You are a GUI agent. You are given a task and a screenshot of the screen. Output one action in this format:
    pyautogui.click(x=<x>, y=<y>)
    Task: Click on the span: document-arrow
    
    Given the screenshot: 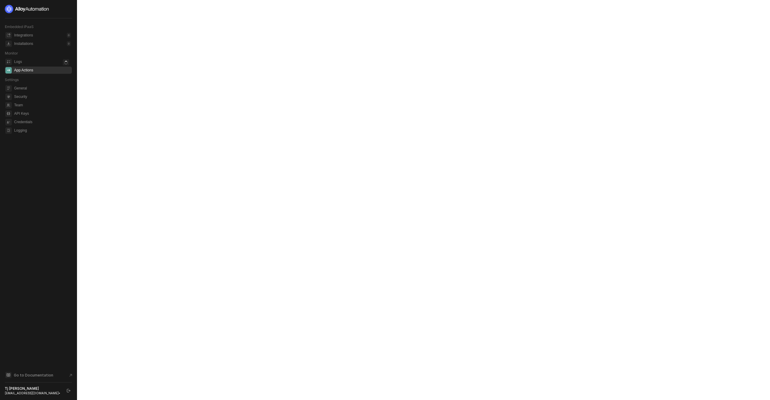 What is the action you would take?
    pyautogui.click(x=71, y=375)
    